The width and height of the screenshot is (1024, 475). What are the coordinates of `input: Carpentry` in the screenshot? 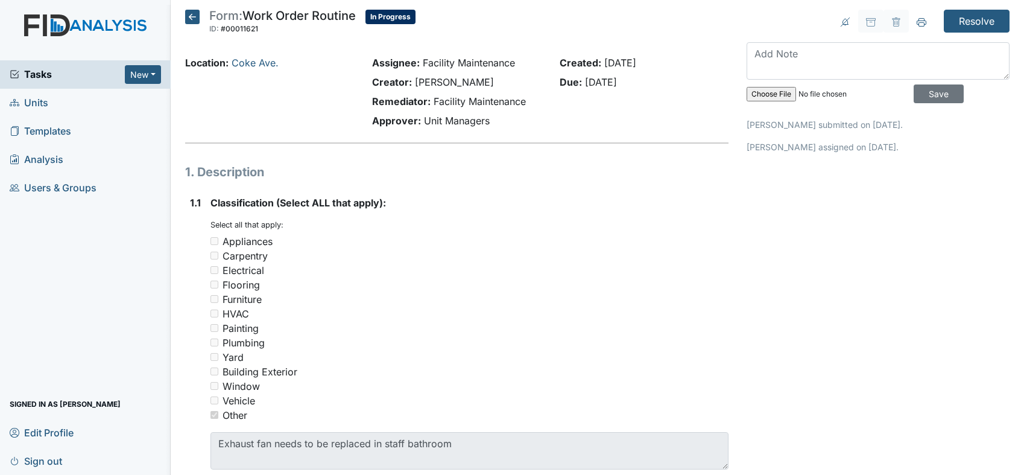 It's located at (214, 255).